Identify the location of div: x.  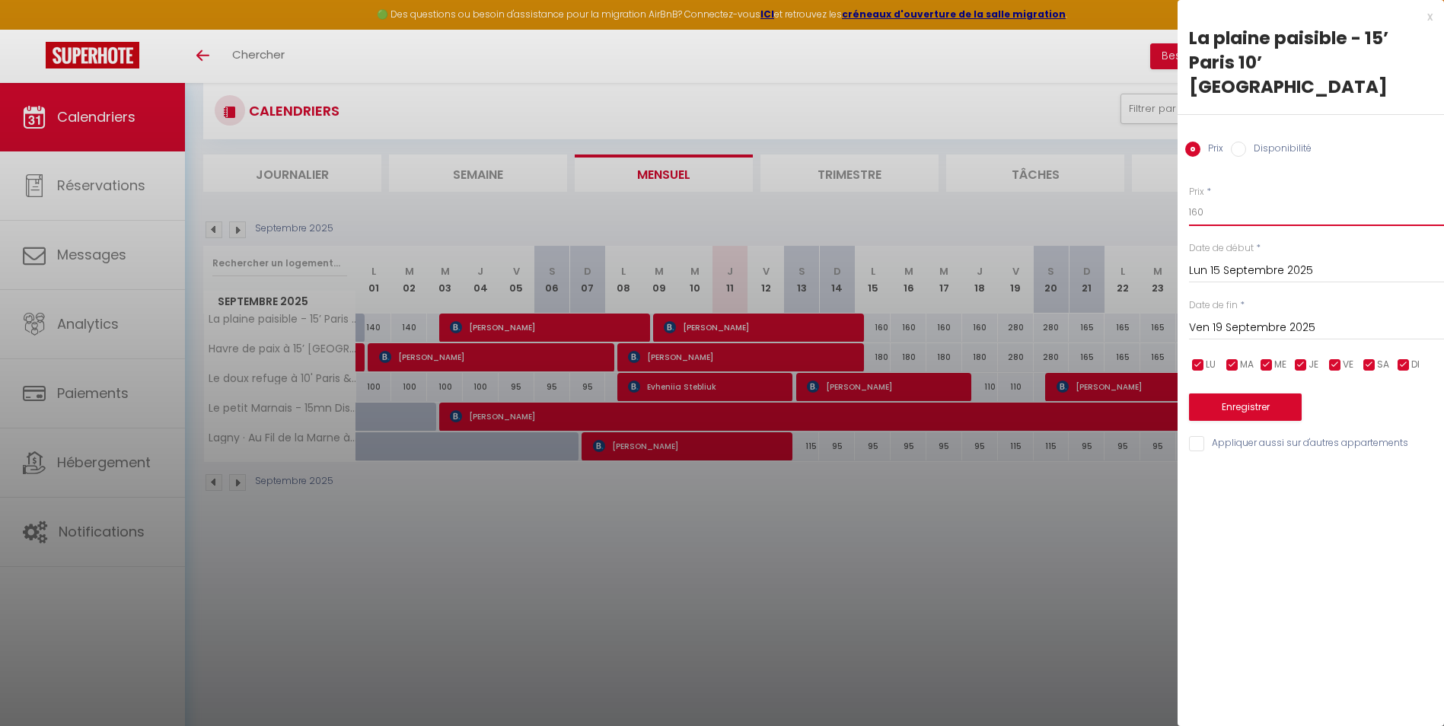
(1304, 17).